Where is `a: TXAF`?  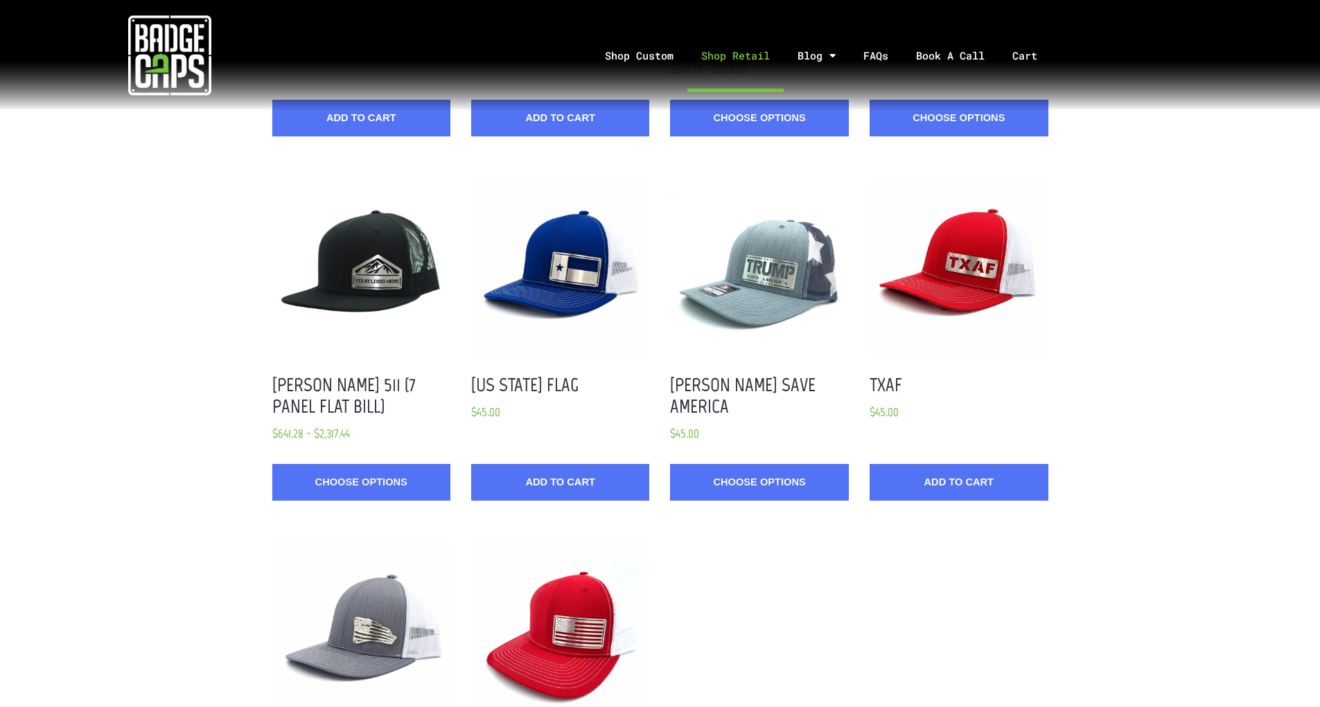
a: TXAF is located at coordinates (886, 385).